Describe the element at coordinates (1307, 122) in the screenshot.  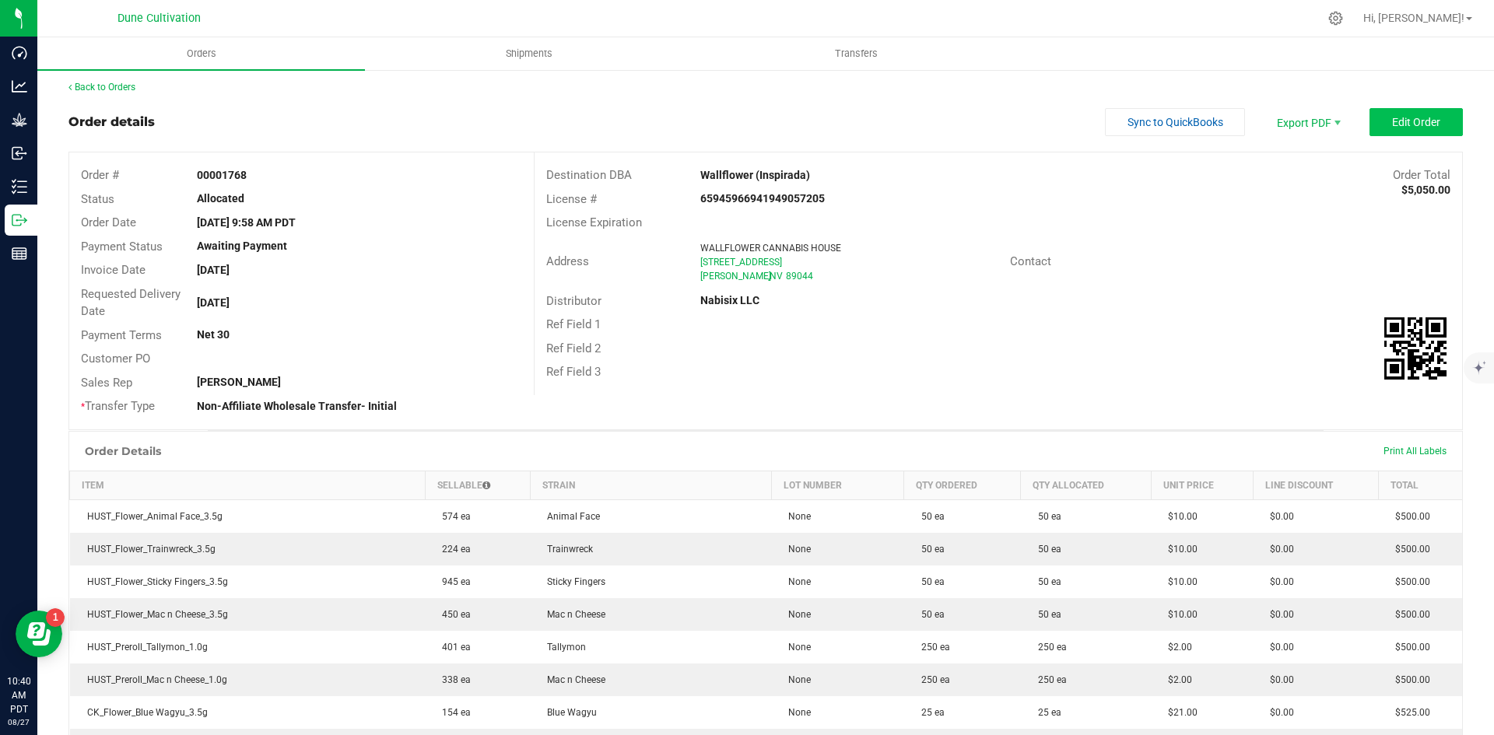
I see `span: Export PDF` at that location.